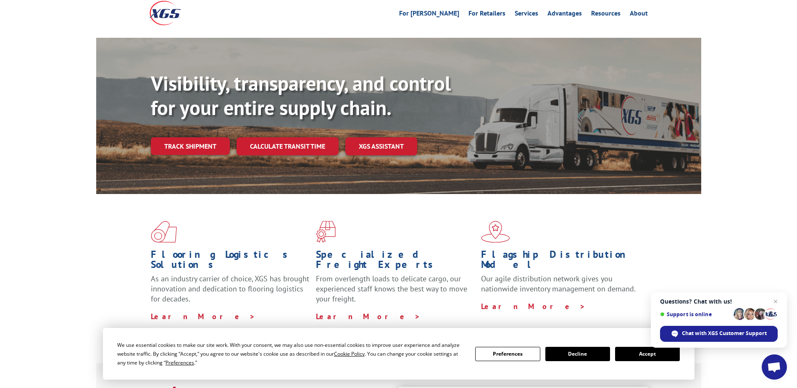 The image size is (797, 388). I want to click on button: Decline, so click(578, 354).